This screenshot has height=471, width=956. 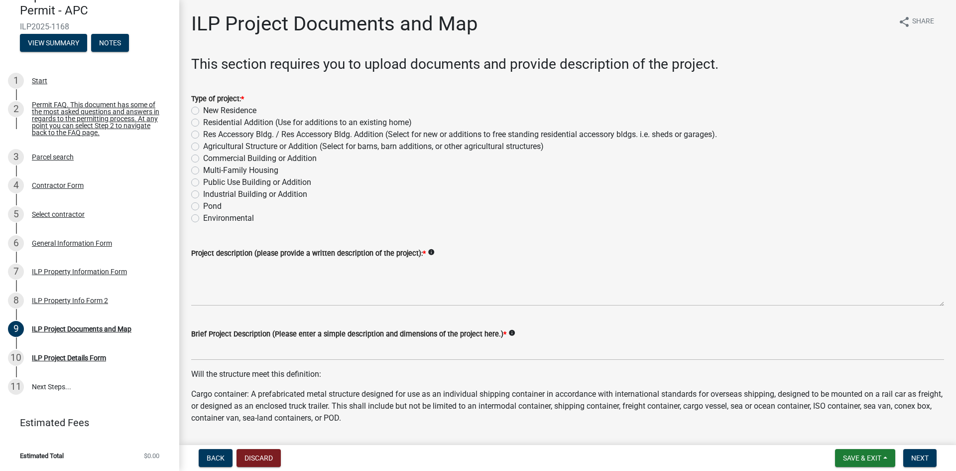 What do you see at coordinates (260, 158) in the screenshot?
I see `label: Commercial Building or Addition` at bounding box center [260, 158].